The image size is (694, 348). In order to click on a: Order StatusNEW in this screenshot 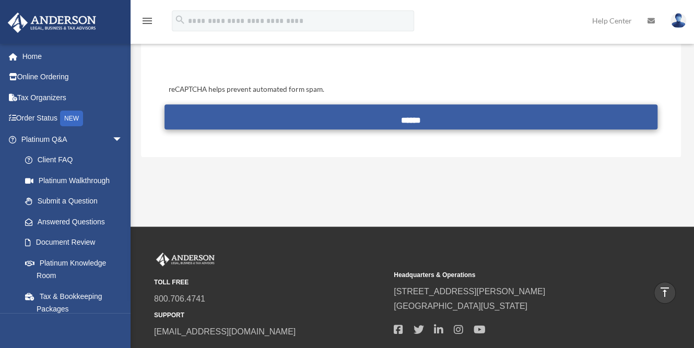, I will do `click(73, 118)`.